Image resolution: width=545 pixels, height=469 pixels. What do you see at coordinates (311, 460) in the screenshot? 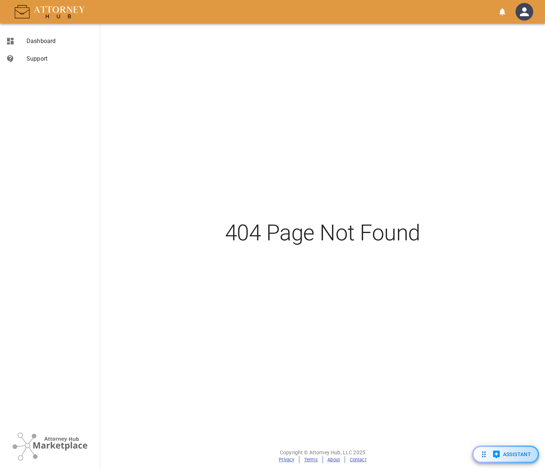
I see `a: Terms` at bounding box center [311, 460].